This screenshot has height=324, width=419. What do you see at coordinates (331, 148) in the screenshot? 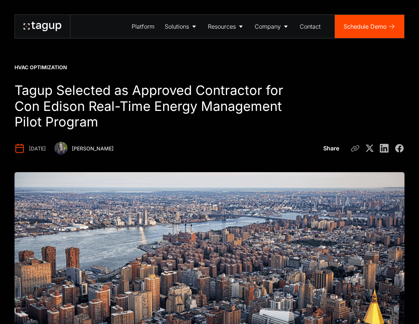
I see `div: Share` at bounding box center [331, 148].